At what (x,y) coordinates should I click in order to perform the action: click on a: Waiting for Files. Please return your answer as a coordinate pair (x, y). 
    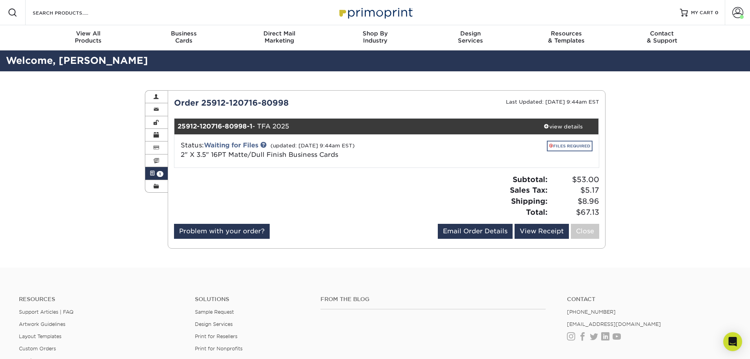
    Looking at the image, I should click on (231, 145).